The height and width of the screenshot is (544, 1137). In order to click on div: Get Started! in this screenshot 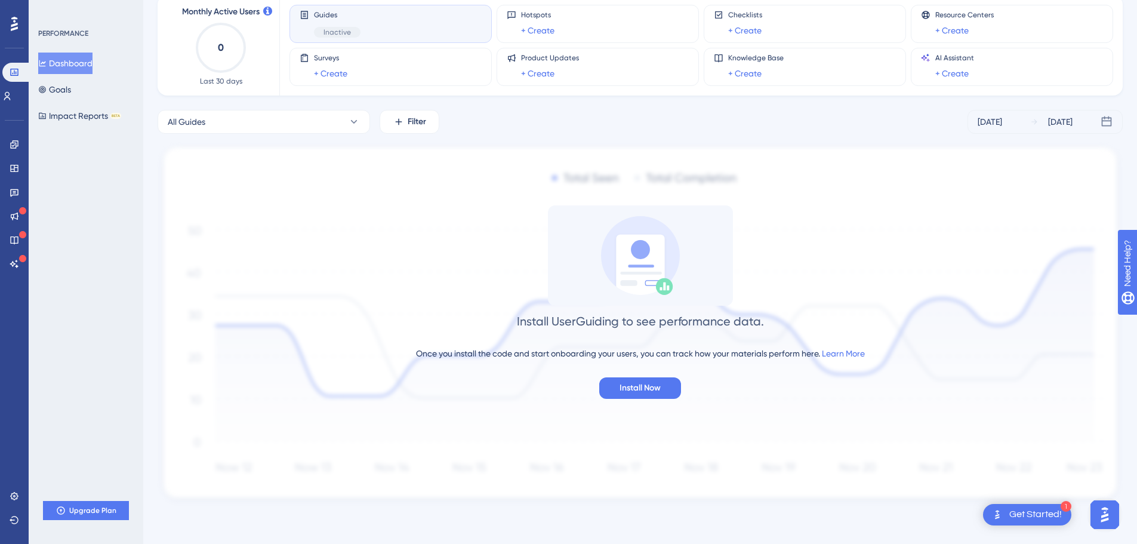, I will do `click(1035, 514)`.